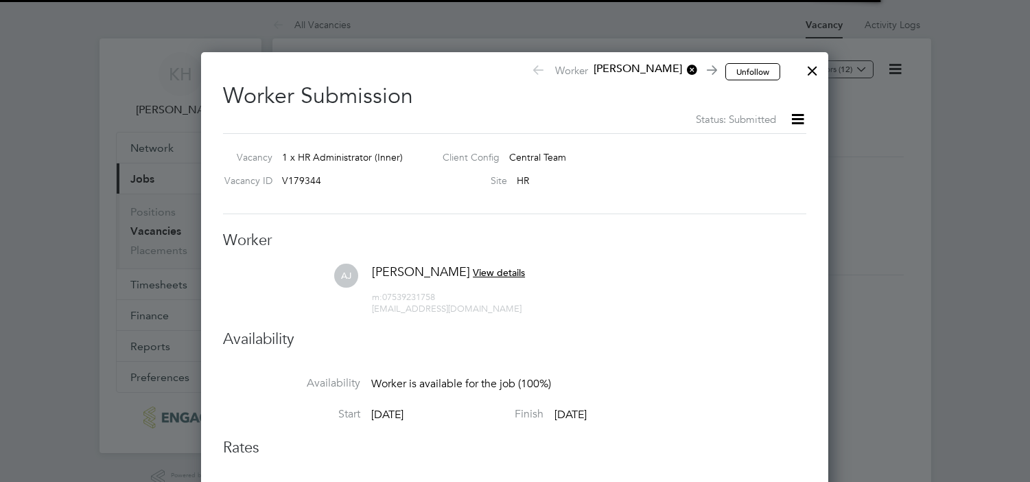 Image resolution: width=1030 pixels, height=482 pixels. What do you see at coordinates (301, 181) in the screenshot?
I see `span: V179344` at bounding box center [301, 181].